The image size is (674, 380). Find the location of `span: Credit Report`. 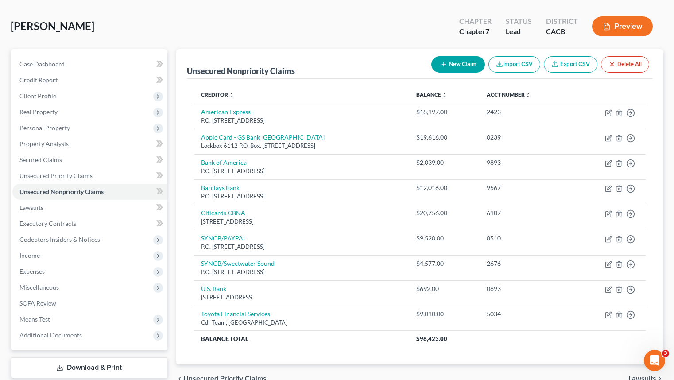

span: Credit Report is located at coordinates (39, 80).